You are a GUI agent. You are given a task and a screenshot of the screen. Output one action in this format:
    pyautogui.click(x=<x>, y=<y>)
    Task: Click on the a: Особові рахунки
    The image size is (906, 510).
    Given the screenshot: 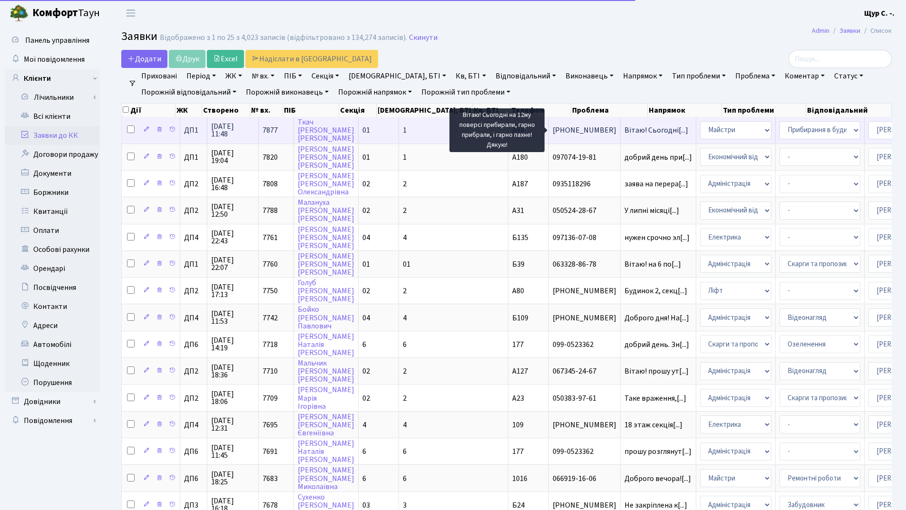 What is the action you would take?
    pyautogui.click(x=52, y=250)
    